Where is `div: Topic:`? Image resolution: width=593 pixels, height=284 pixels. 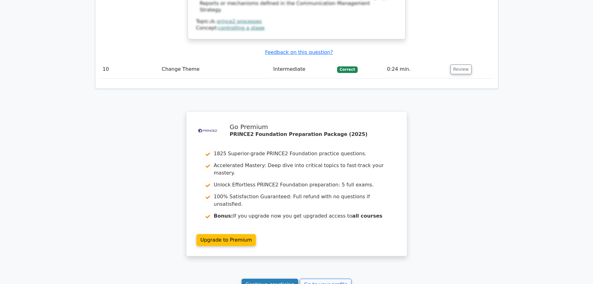 div: Topic: is located at coordinates (297, 21).